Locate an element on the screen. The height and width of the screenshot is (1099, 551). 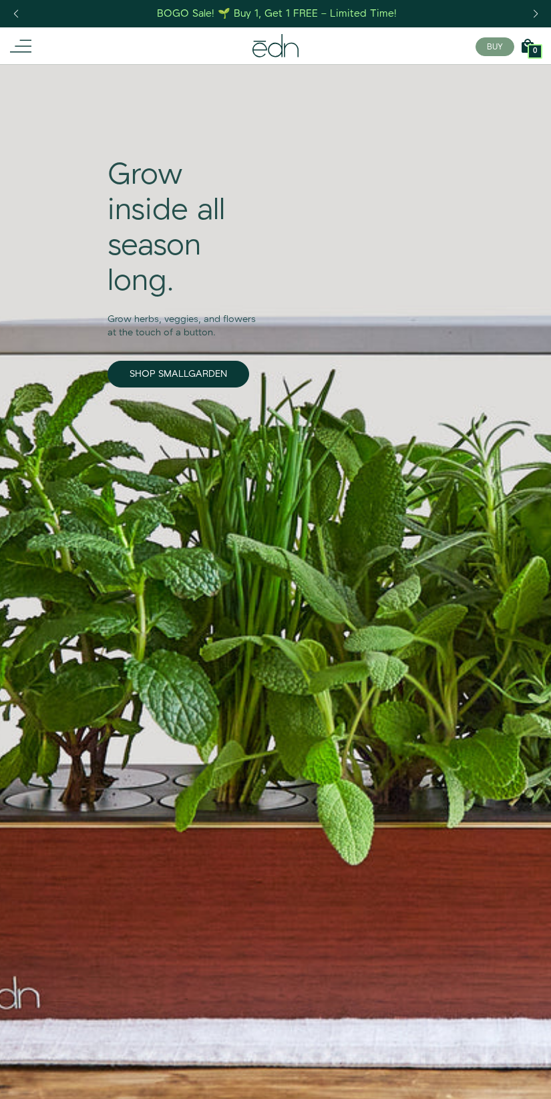
a: SHOP SMALLGARDEN is located at coordinates (178, 374).